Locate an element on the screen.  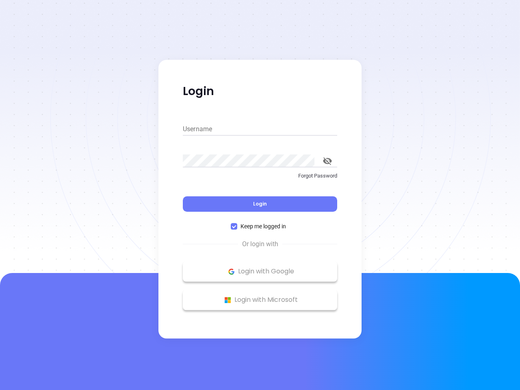
p: Forgot Password is located at coordinates (260, 176).